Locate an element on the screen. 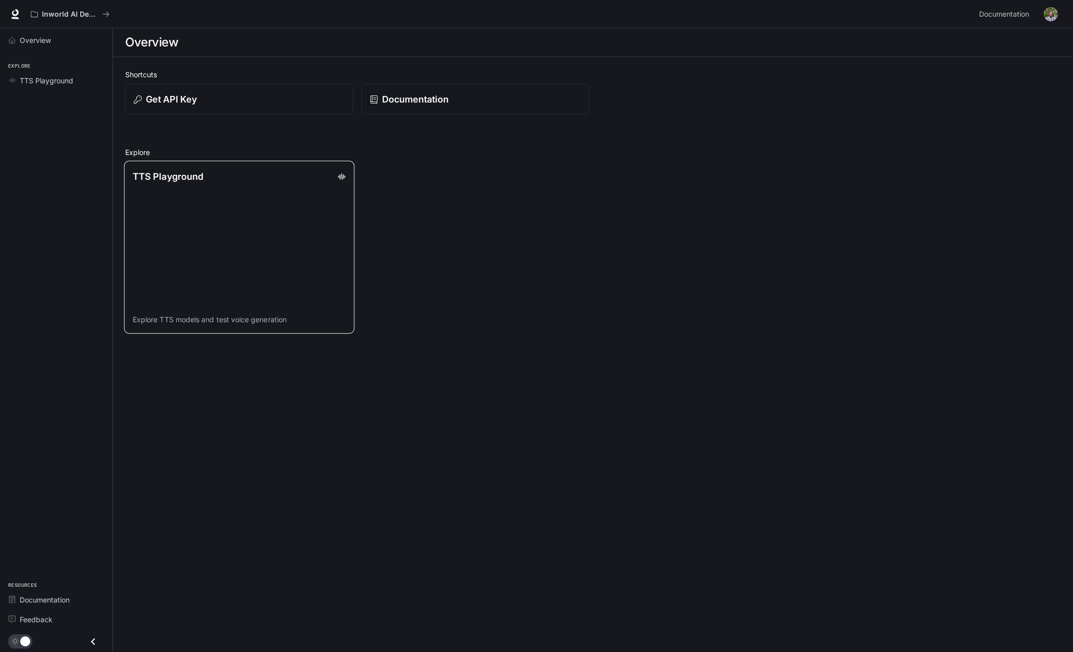 Image resolution: width=1073 pixels, height=652 pixels. span: TTS Playground is located at coordinates (46, 80).